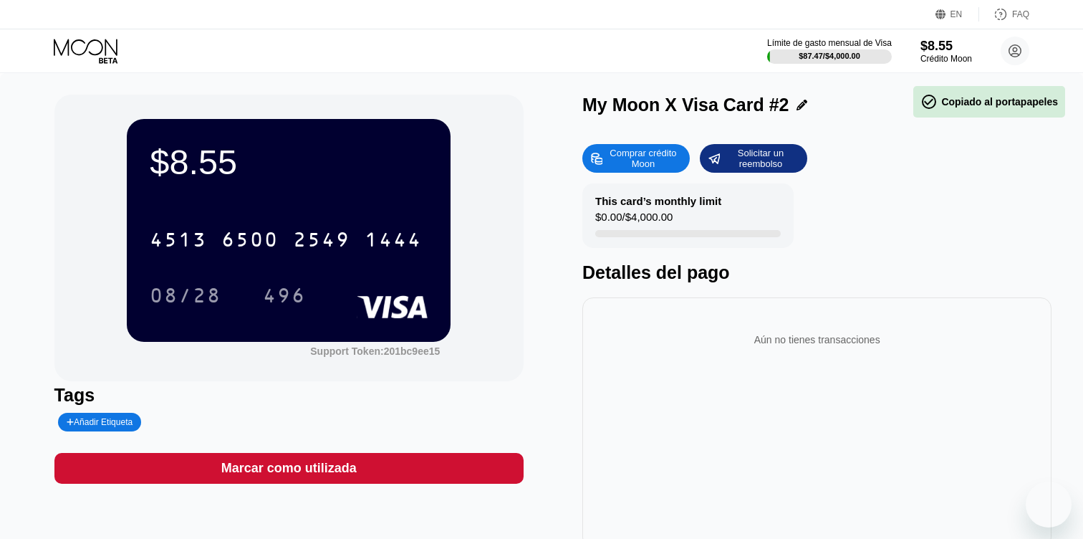  What do you see at coordinates (286, 239) in the screenshot?
I see `div: 4513650025491444` at bounding box center [286, 239].